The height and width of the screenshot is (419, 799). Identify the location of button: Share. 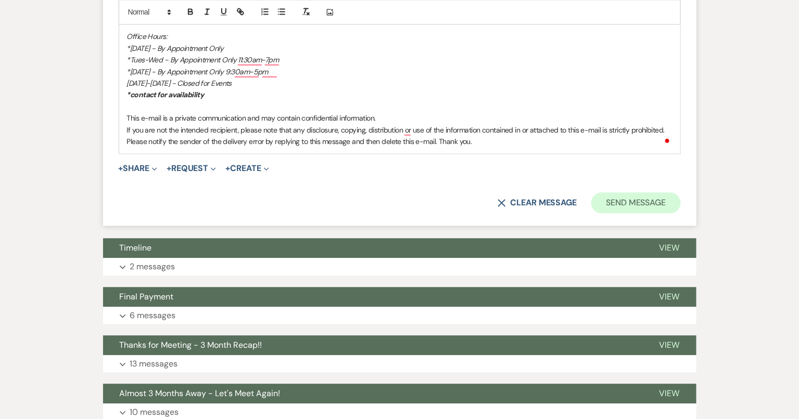
(138, 169).